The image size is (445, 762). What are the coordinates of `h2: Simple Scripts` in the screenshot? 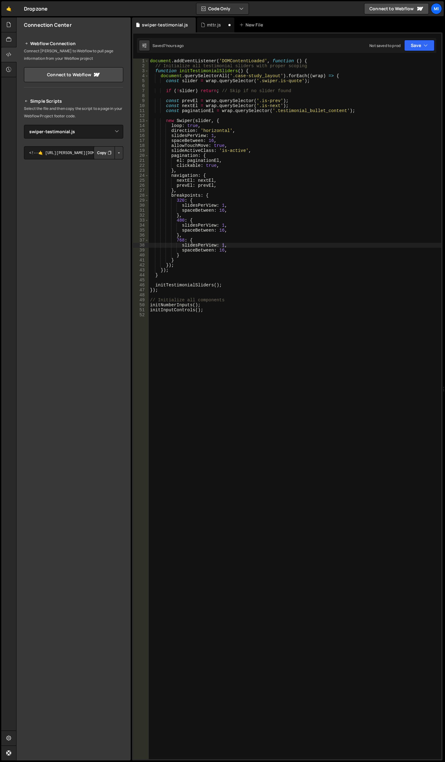 It's located at (73, 101).